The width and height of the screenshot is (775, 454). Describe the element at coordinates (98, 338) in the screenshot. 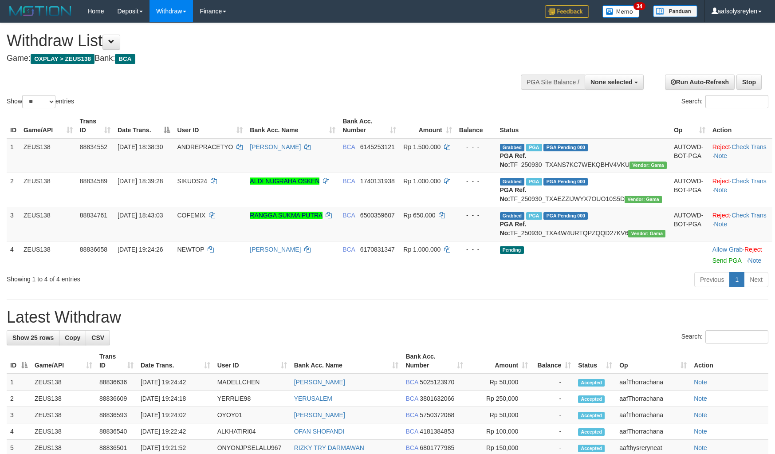

I see `span: CSV` at that location.